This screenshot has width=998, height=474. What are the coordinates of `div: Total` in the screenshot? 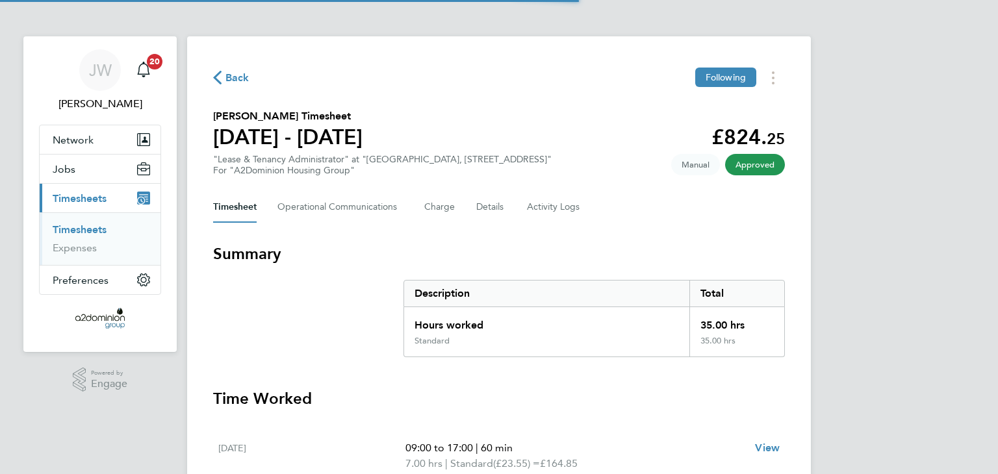 It's located at (737, 294).